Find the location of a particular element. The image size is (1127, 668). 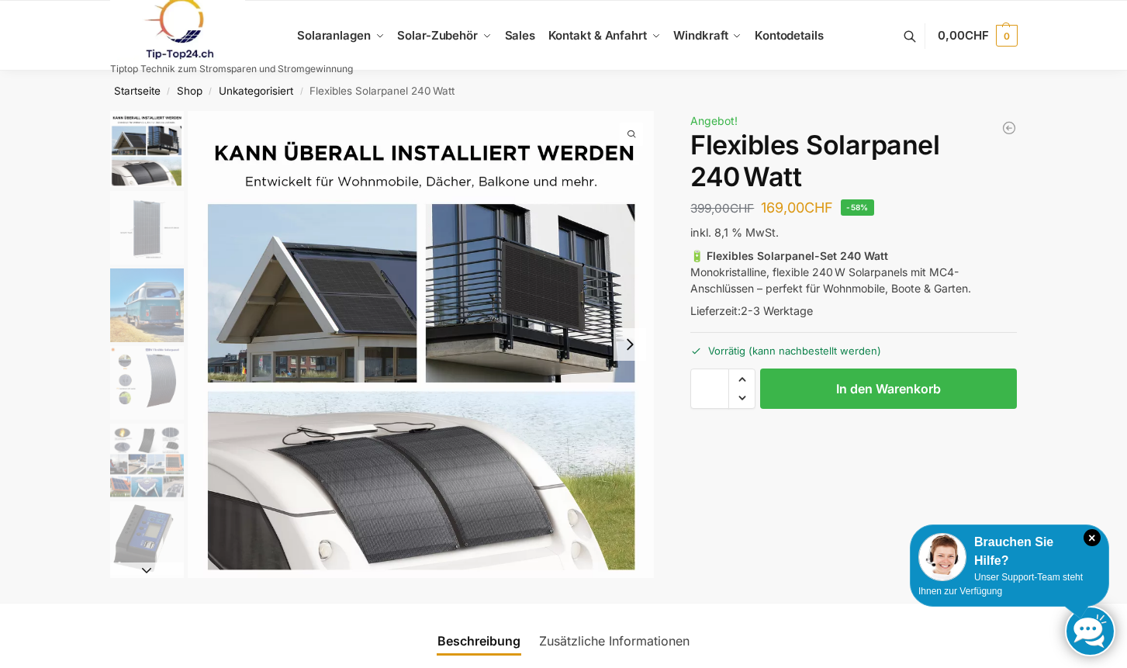

img: Customer service is located at coordinates (942, 557).